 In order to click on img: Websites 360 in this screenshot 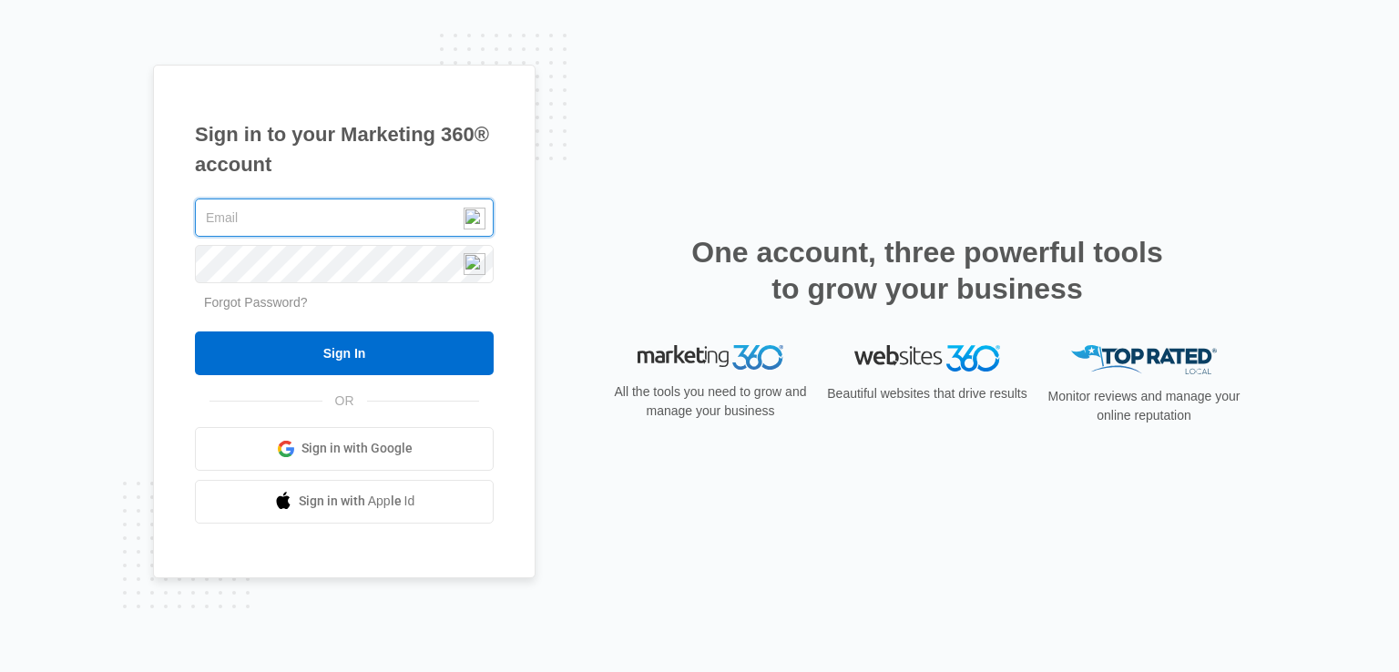, I will do `click(927, 358)`.